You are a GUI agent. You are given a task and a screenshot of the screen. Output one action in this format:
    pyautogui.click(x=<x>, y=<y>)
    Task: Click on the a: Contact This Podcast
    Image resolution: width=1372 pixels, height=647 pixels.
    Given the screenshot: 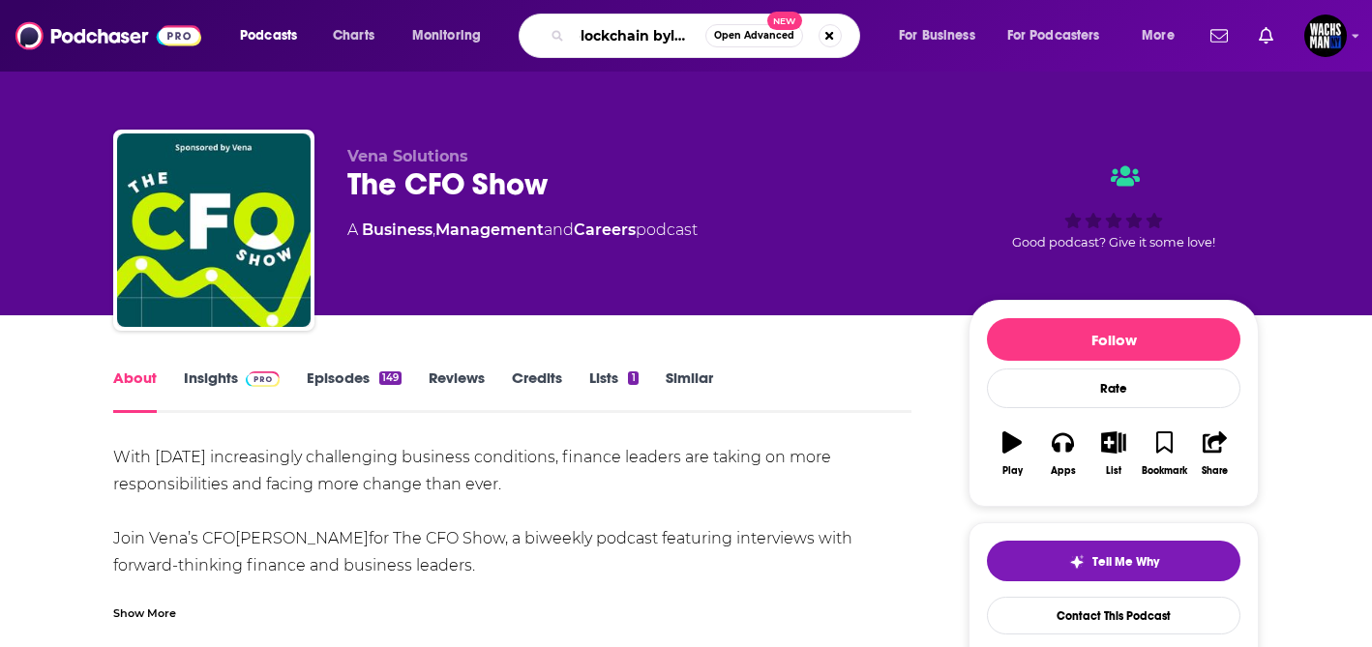 What is the action you would take?
    pyautogui.click(x=1113, y=615)
    